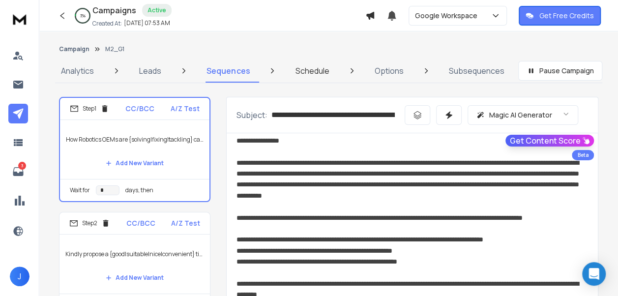 The width and height of the screenshot is (618, 296). Describe the element at coordinates (77, 71) in the screenshot. I see `p: Analytics` at that location.